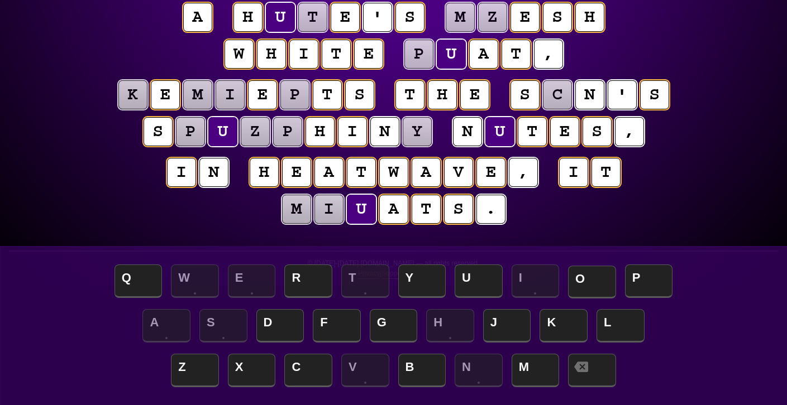 This screenshot has width=787, height=405. Describe the element at coordinates (422, 281) in the screenshot. I see `span: Y` at that location.